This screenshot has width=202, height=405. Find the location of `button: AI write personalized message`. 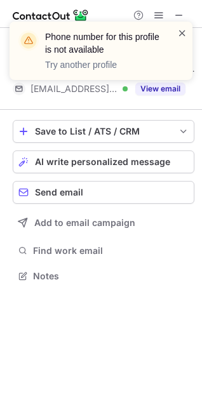

button: AI write personalized message is located at coordinates (103, 162).